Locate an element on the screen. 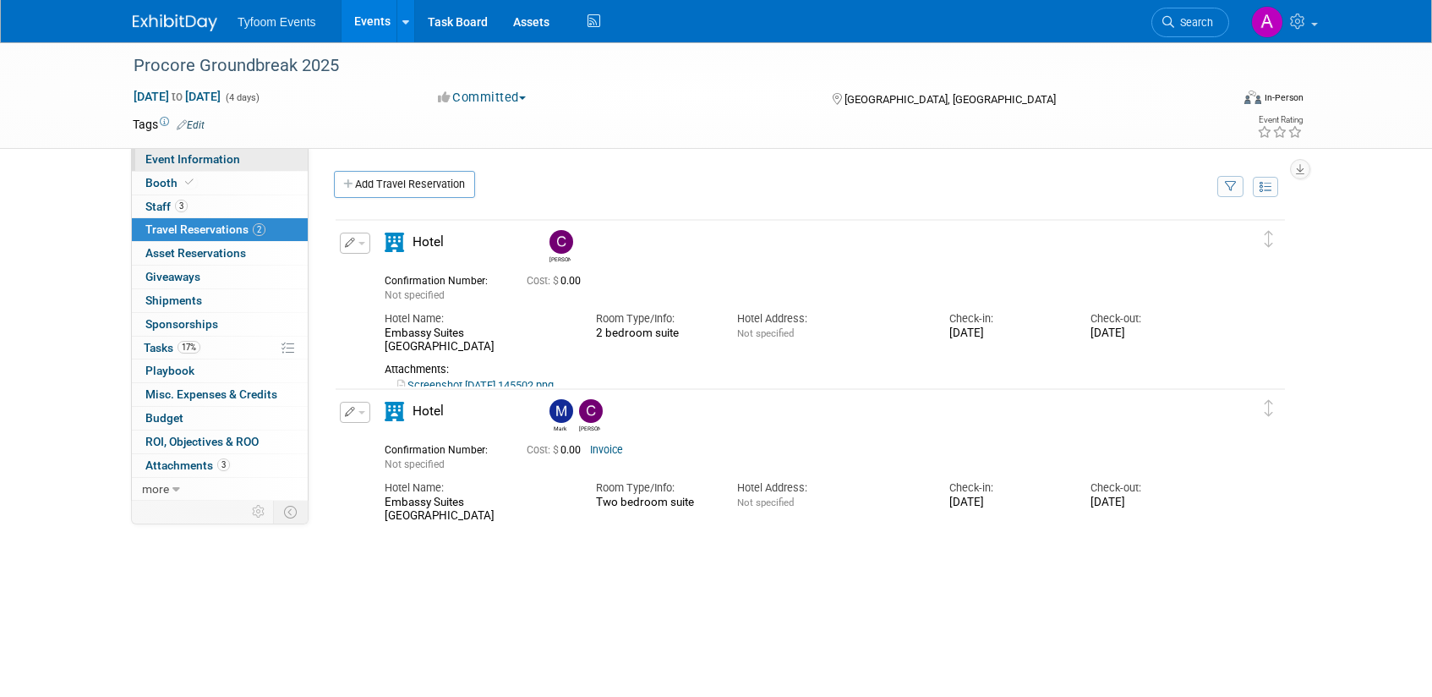 This screenshot has height=697, width=1432. img: Angie Nichols is located at coordinates (1267, 22).